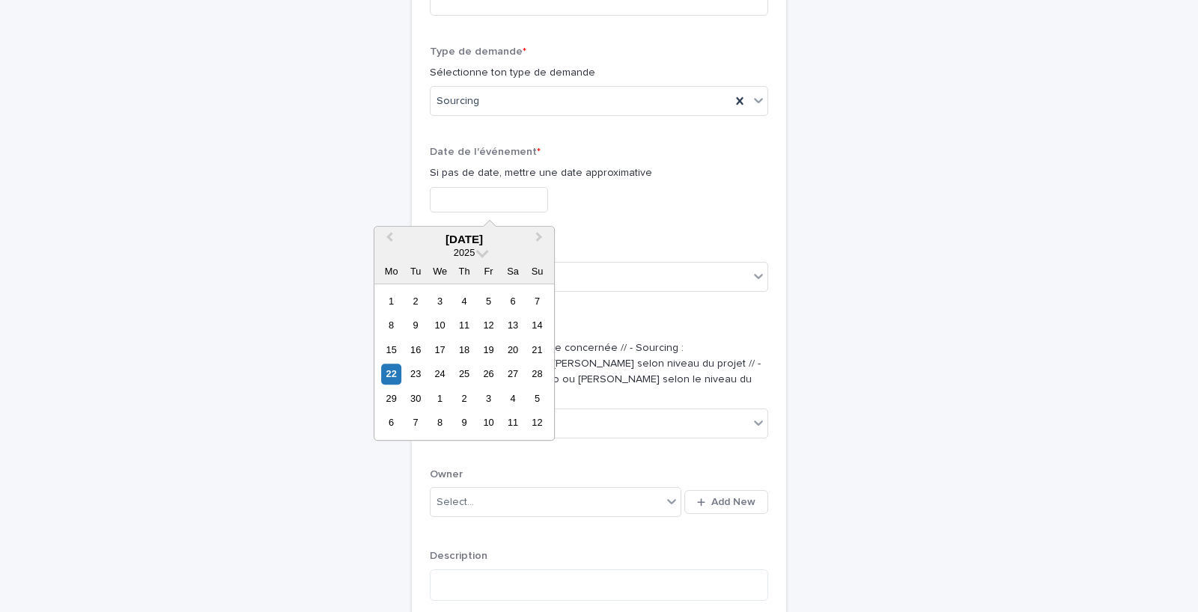  Describe the element at coordinates (463, 301) in the screenshot. I see `div: Choose Thursday, 4 September 2025` at that location.